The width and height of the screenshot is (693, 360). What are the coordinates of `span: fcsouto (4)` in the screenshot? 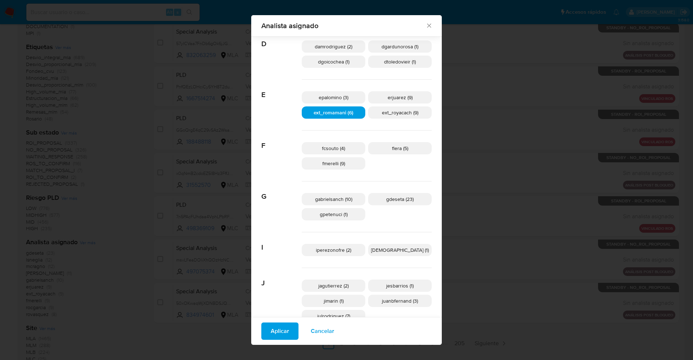 It's located at (334, 148).